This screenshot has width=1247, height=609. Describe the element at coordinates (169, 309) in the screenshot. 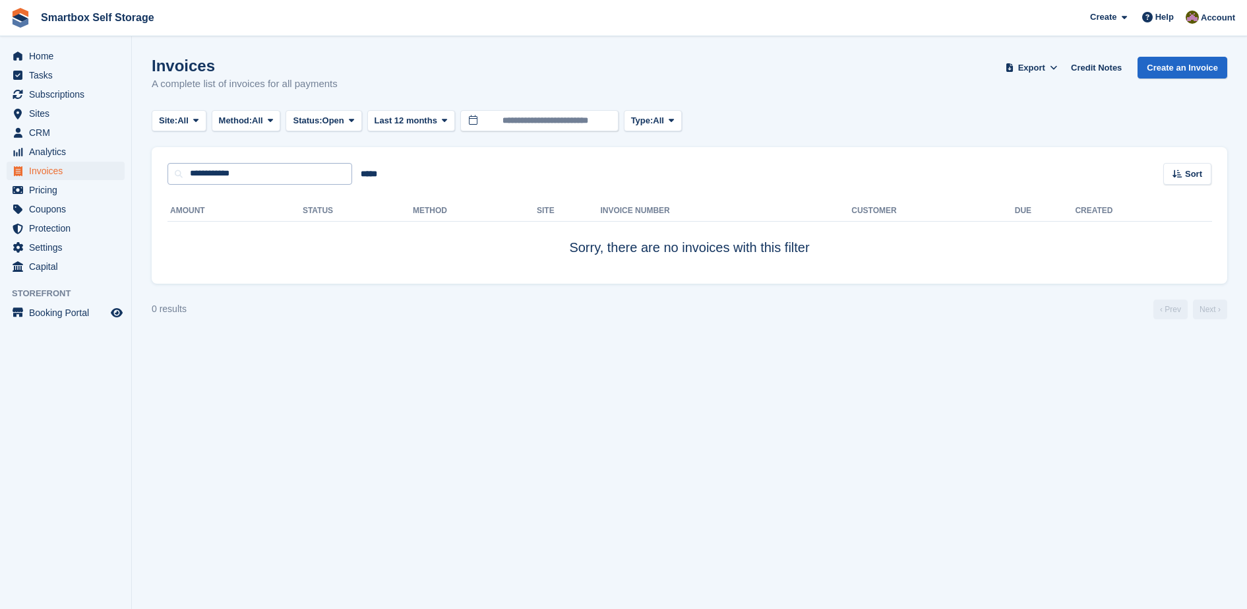

I see `div: 0 results` at that location.